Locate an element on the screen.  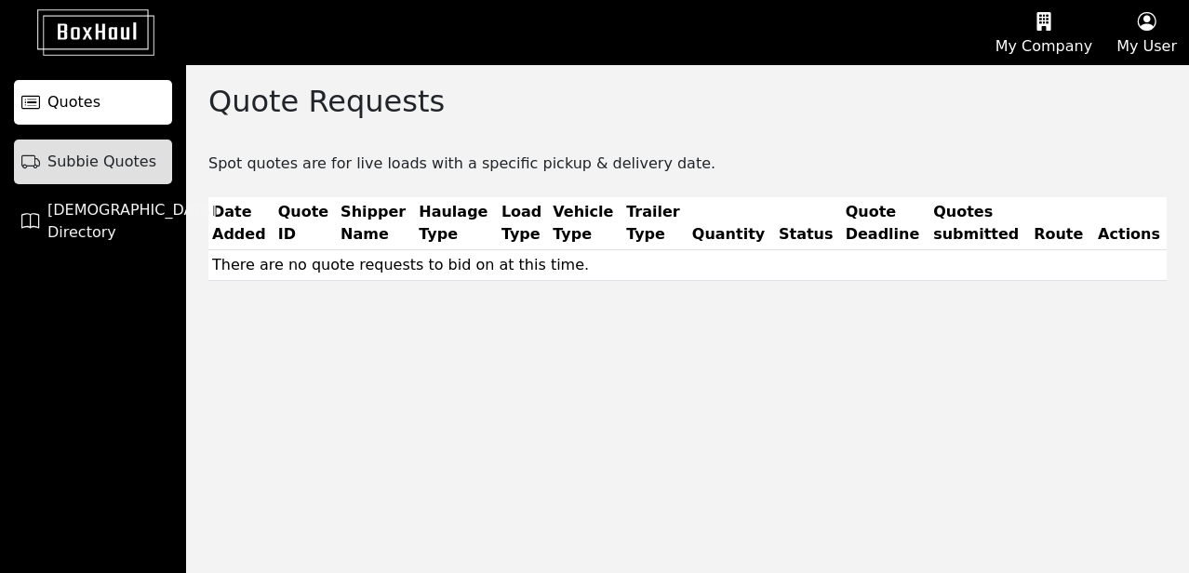
td: There are no quote requests to bid on at this time. is located at coordinates (688, 265).